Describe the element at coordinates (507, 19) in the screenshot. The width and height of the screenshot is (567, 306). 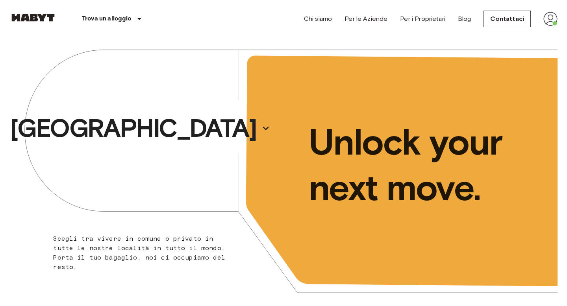
I see `a: Contattaci` at that location.